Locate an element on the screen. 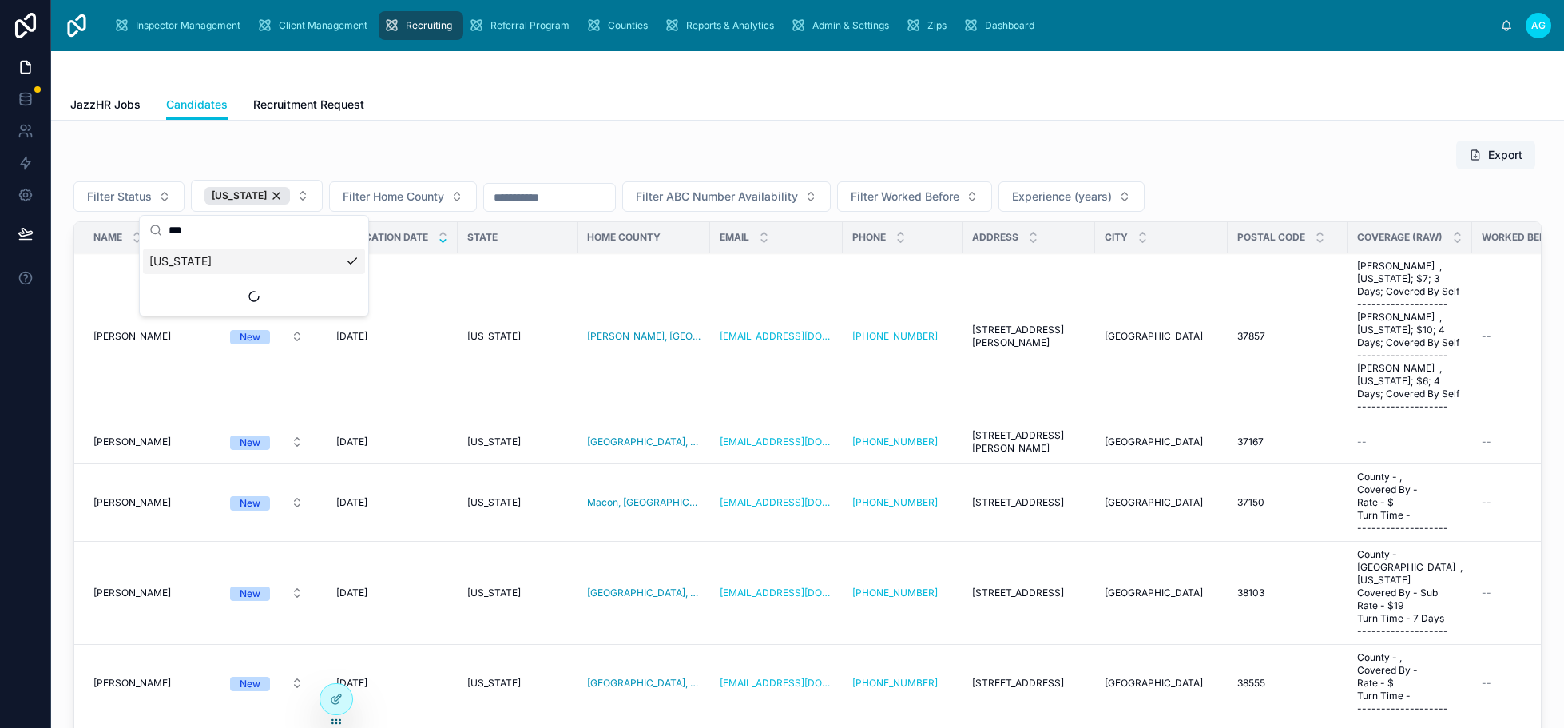 This screenshot has height=728, width=1564. a: 37150 is located at coordinates (1288, 503).